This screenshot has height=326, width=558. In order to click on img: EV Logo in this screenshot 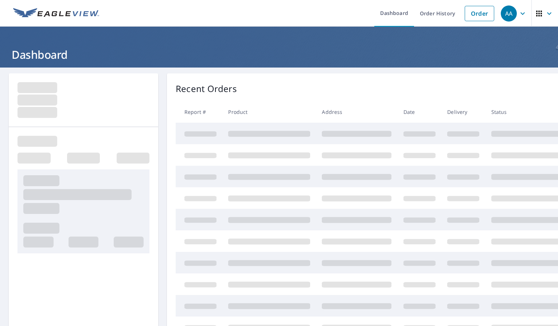, I will do `click(56, 13)`.